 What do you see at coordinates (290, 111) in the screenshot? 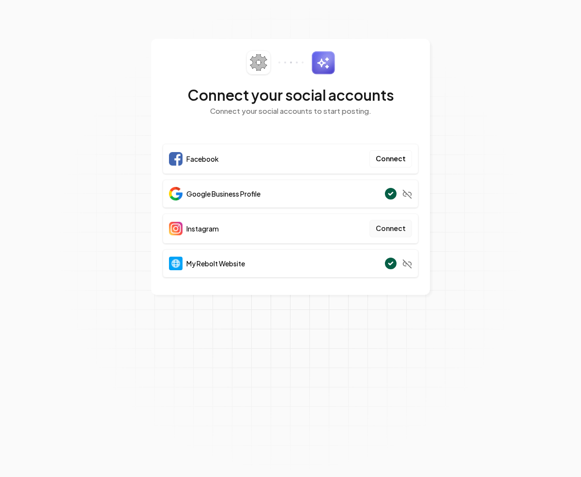
I see `p: Connect your social accounts to start posting.` at bounding box center [290, 111].